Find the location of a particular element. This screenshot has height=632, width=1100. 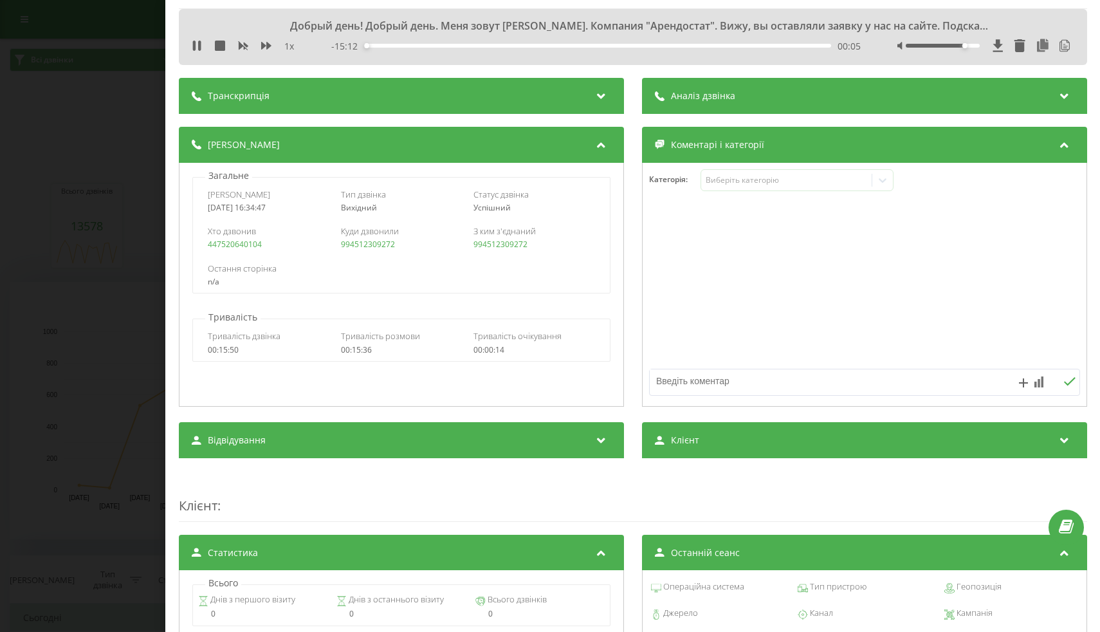

span: Тривалість дзвінка is located at coordinates (244, 336).